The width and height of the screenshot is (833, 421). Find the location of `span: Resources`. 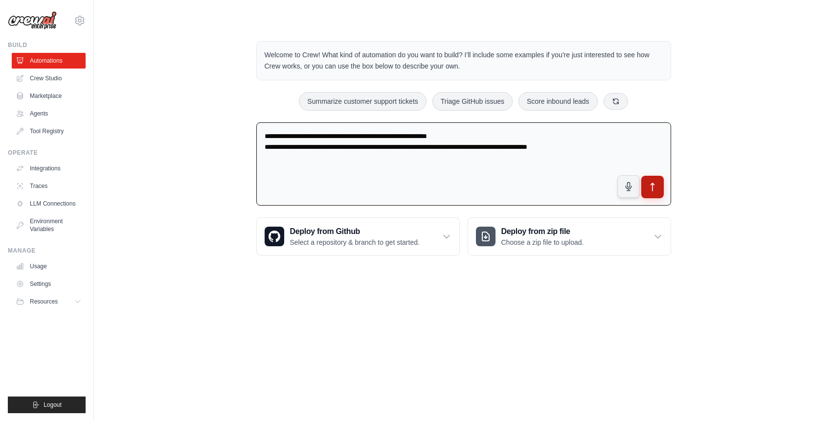

span: Resources is located at coordinates (44, 301).